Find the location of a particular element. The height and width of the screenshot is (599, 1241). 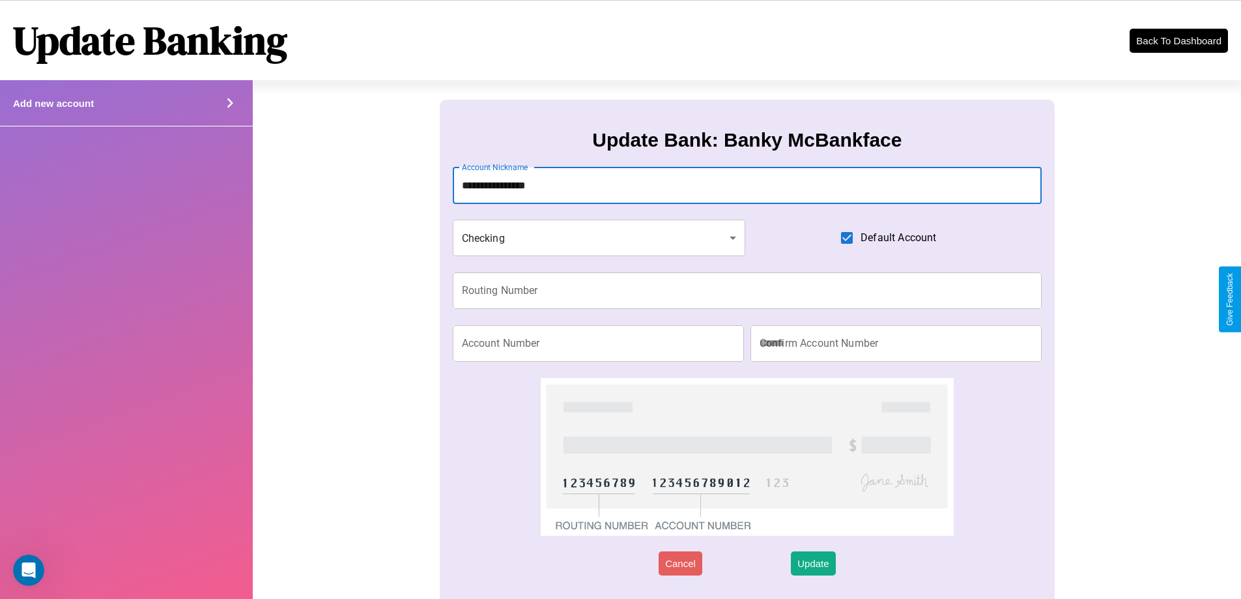

h3: Update Bank: Banky McBankface is located at coordinates (746, 140).